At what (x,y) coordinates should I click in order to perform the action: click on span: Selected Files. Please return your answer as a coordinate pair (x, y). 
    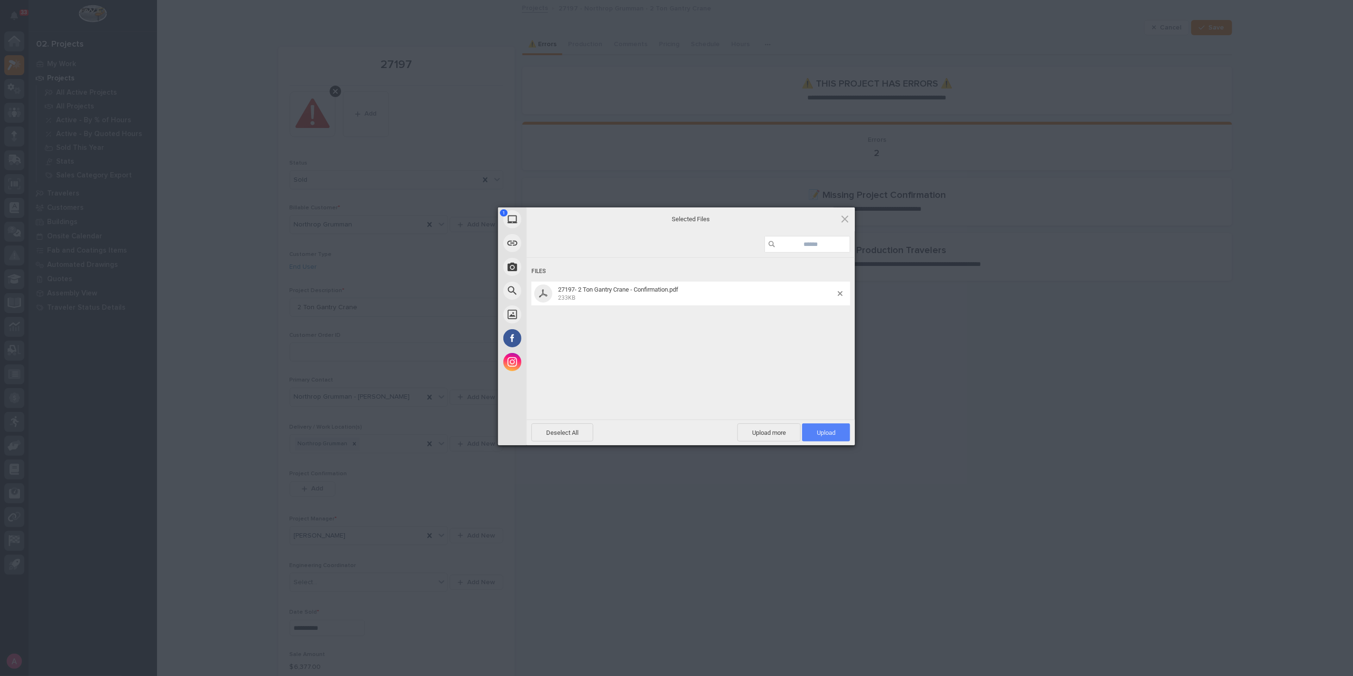
    Looking at the image, I should click on (691, 219).